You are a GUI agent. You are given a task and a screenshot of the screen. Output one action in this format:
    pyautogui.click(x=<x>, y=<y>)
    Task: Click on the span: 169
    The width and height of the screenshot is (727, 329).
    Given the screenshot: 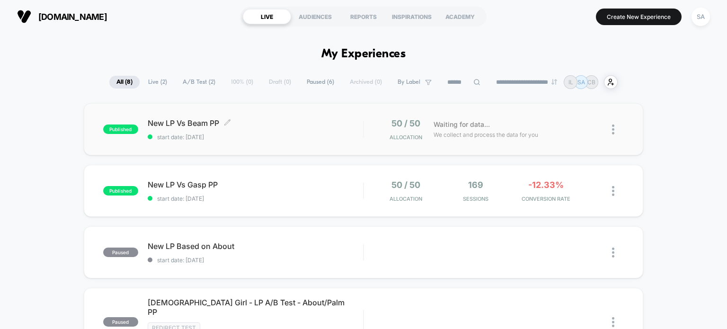 What is the action you would take?
    pyautogui.click(x=476, y=185)
    